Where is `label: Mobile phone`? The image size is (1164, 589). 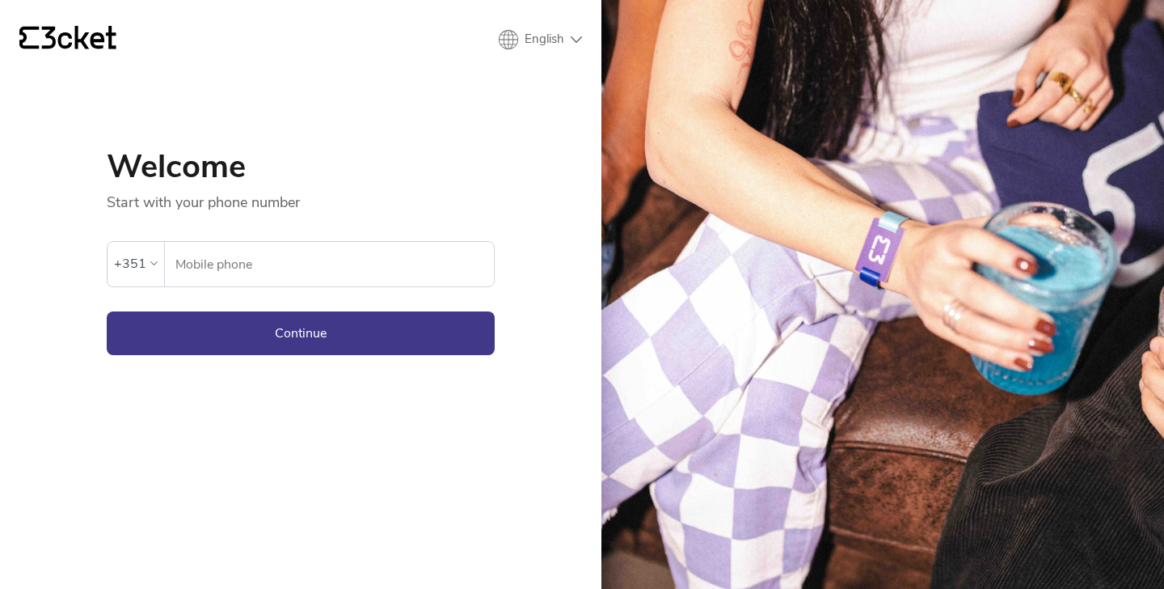 label: Mobile phone is located at coordinates (329, 264).